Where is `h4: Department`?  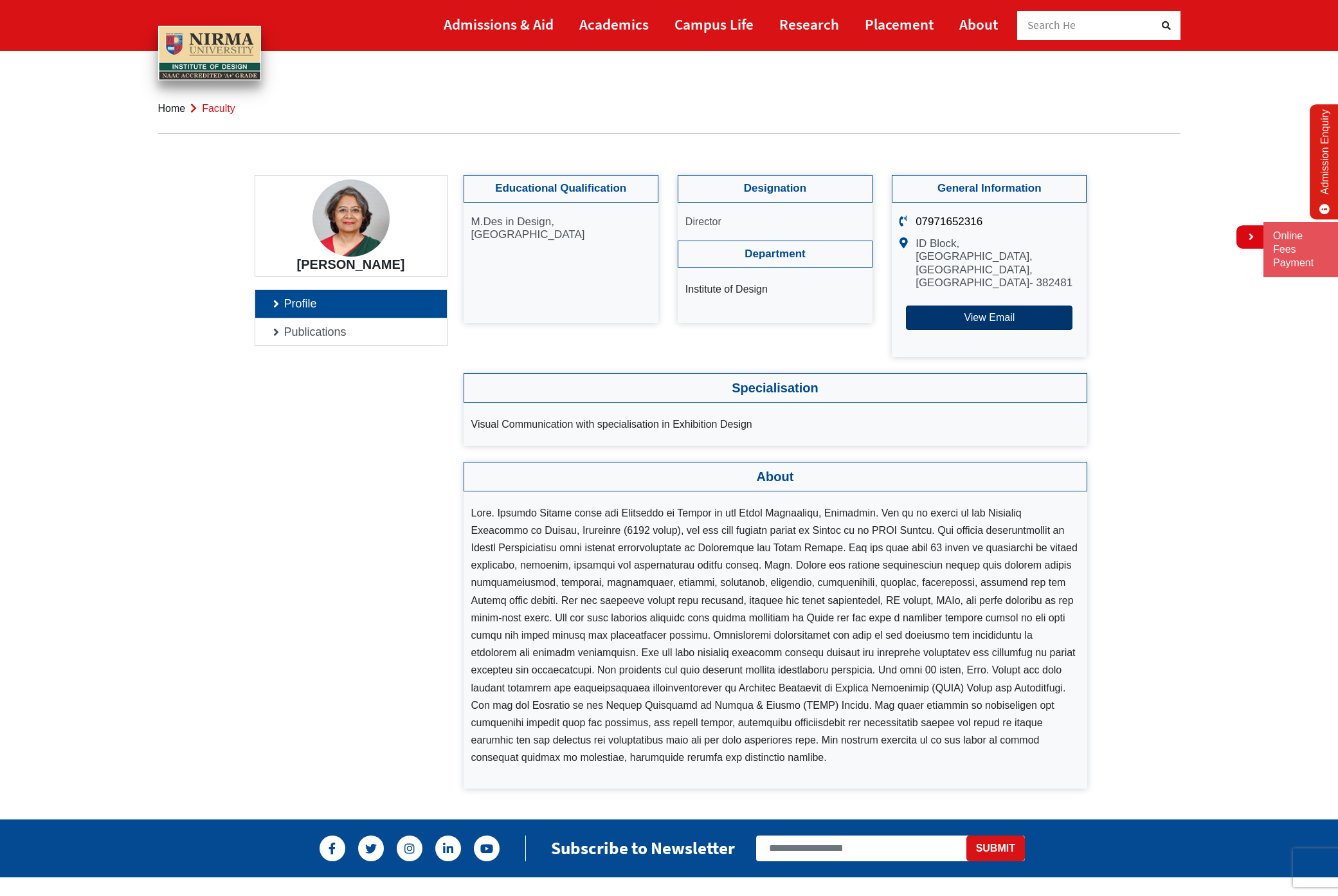 h4: Department is located at coordinates (775, 254).